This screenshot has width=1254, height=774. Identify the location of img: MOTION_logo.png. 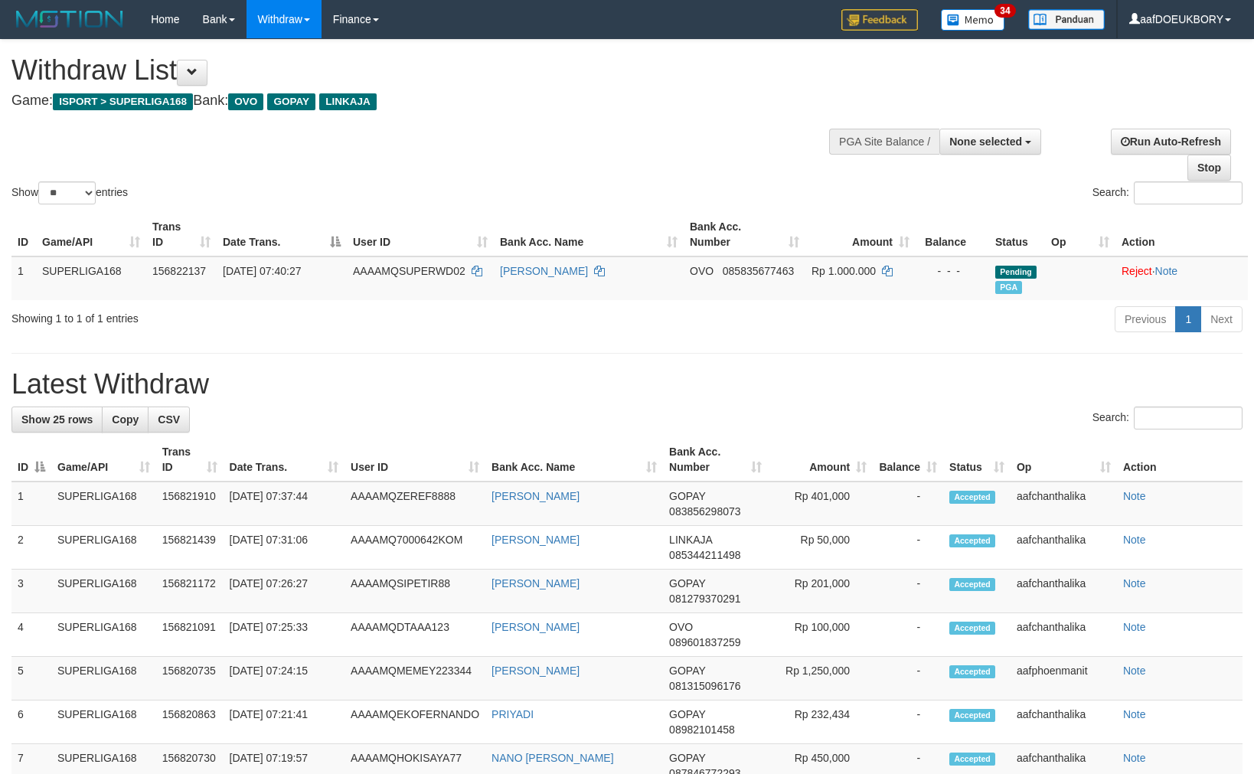
(70, 19).